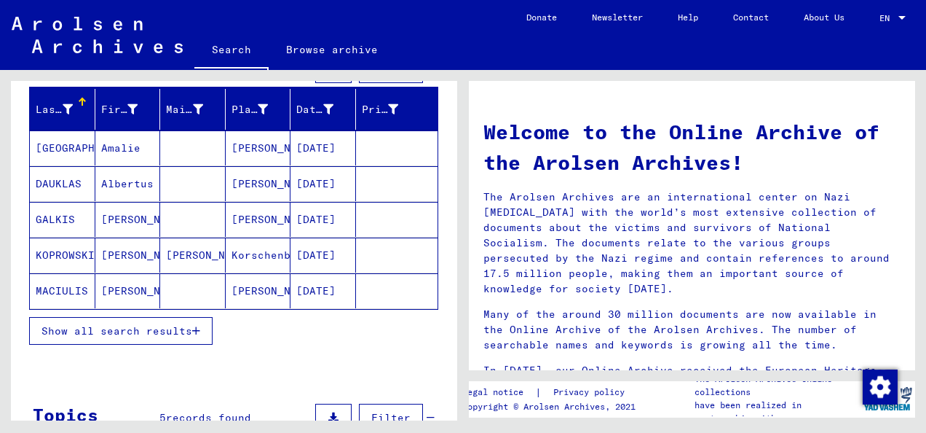 This screenshot has height=433, width=926. What do you see at coordinates (193, 109) in the screenshot?
I see `mat-header-cell: Maiden Name` at bounding box center [193, 109].